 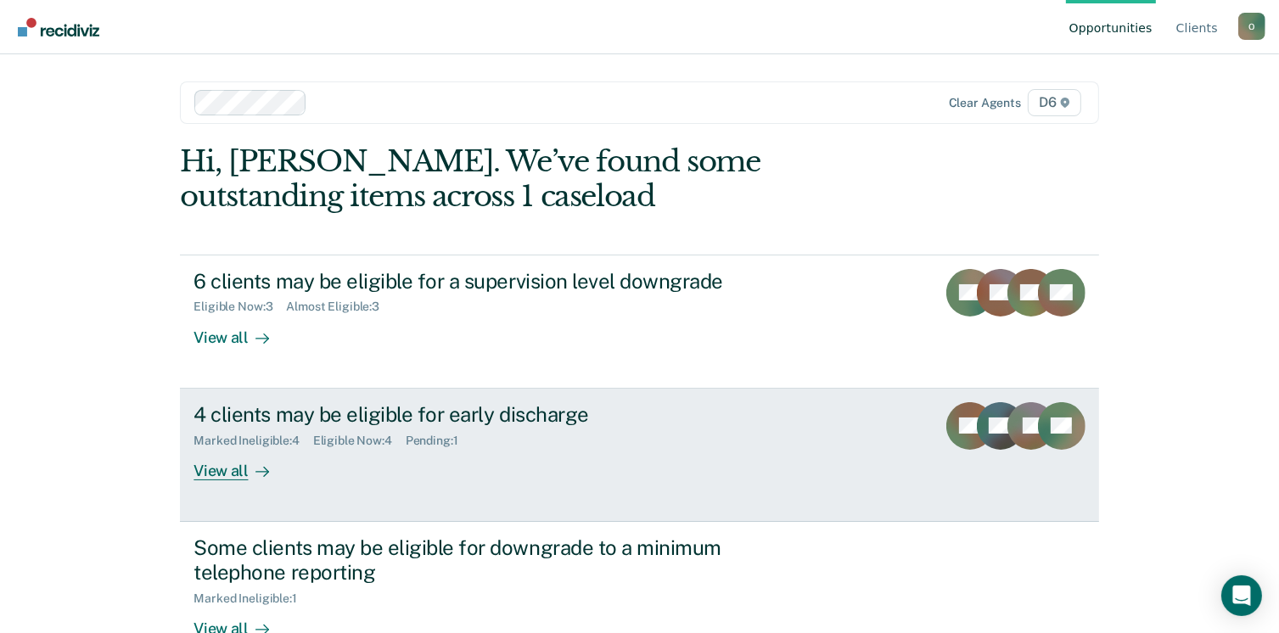 I want to click on div: Eligible Now : 3, so click(x=239, y=306).